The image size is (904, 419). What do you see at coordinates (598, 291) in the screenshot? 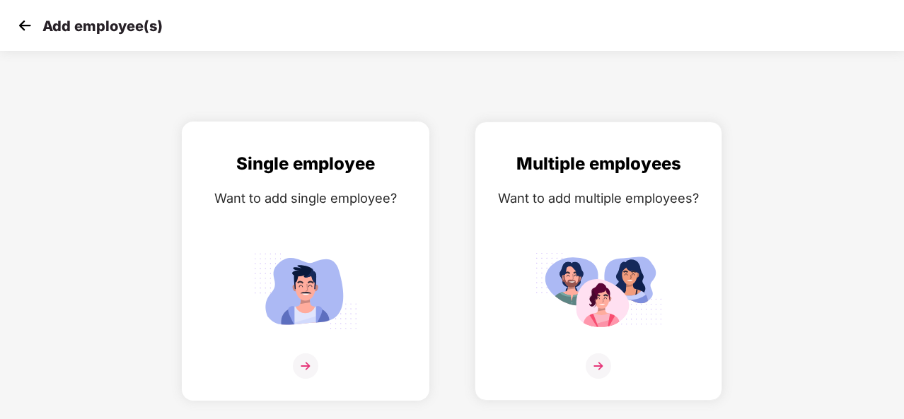
I see `img: svg+xml;base64,PHN2ZyB4bWxucz0iaHR0cDovL3d3dy53My5vcmcvMjAwMC9zdmciIGlkPSJNdWx0aXBsZV9lbXBsb3llZS...` at bounding box center [598, 291].